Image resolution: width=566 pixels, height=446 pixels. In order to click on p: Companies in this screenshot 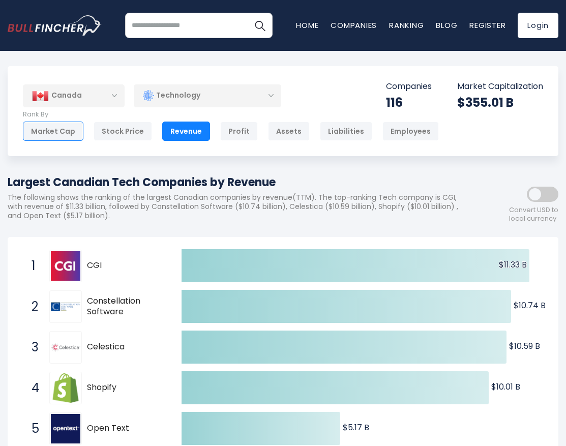, I will do `click(409, 86)`.